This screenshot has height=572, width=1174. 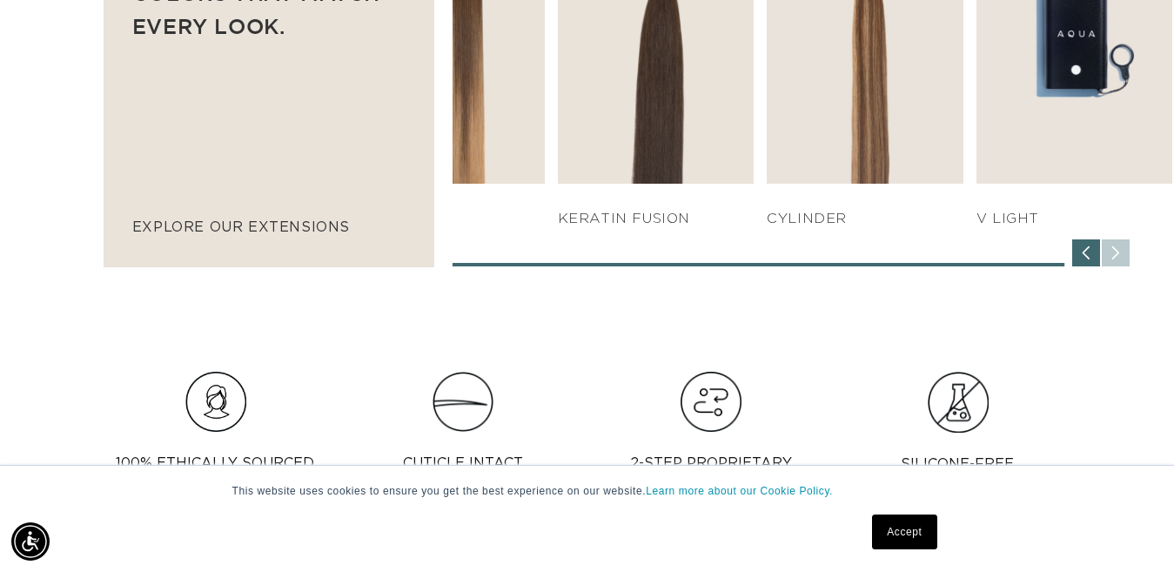 What do you see at coordinates (958, 477) in the screenshot?
I see `p: Silicone-Free, No Harsh Chemicals` at bounding box center [958, 477].